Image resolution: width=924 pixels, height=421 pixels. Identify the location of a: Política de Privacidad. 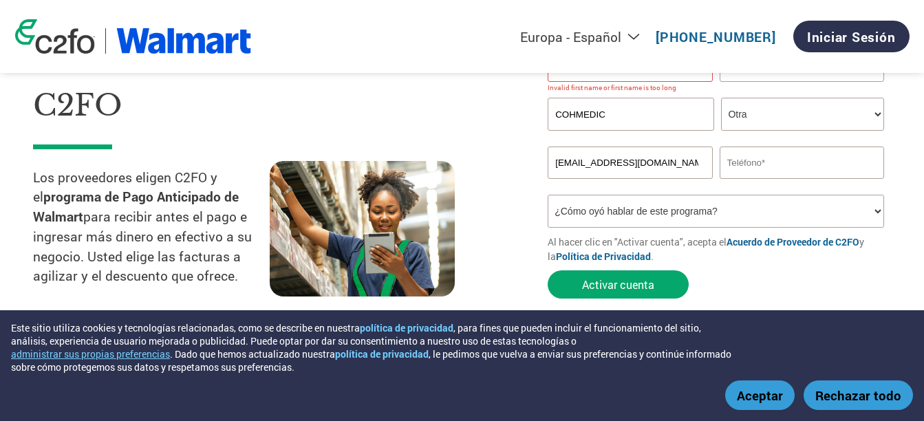
(603, 256).